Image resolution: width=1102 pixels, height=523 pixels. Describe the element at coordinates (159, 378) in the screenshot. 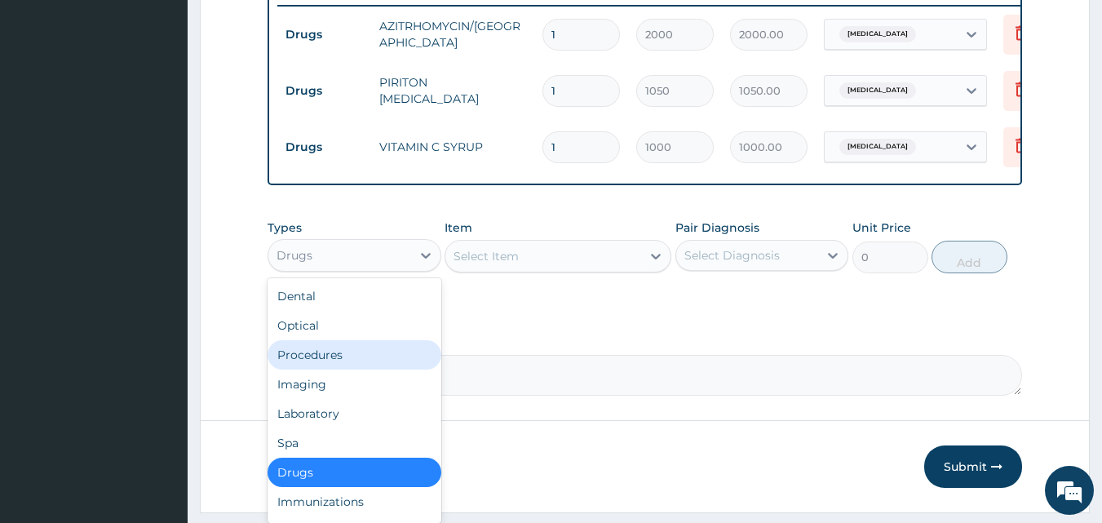

I see `textarea: Type your message and hit 'Enter'` at that location.